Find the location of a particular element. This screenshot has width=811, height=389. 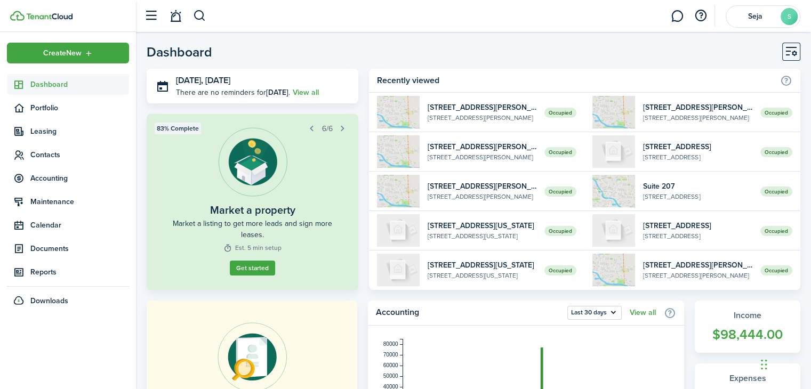

button: Search is located at coordinates (199, 16).